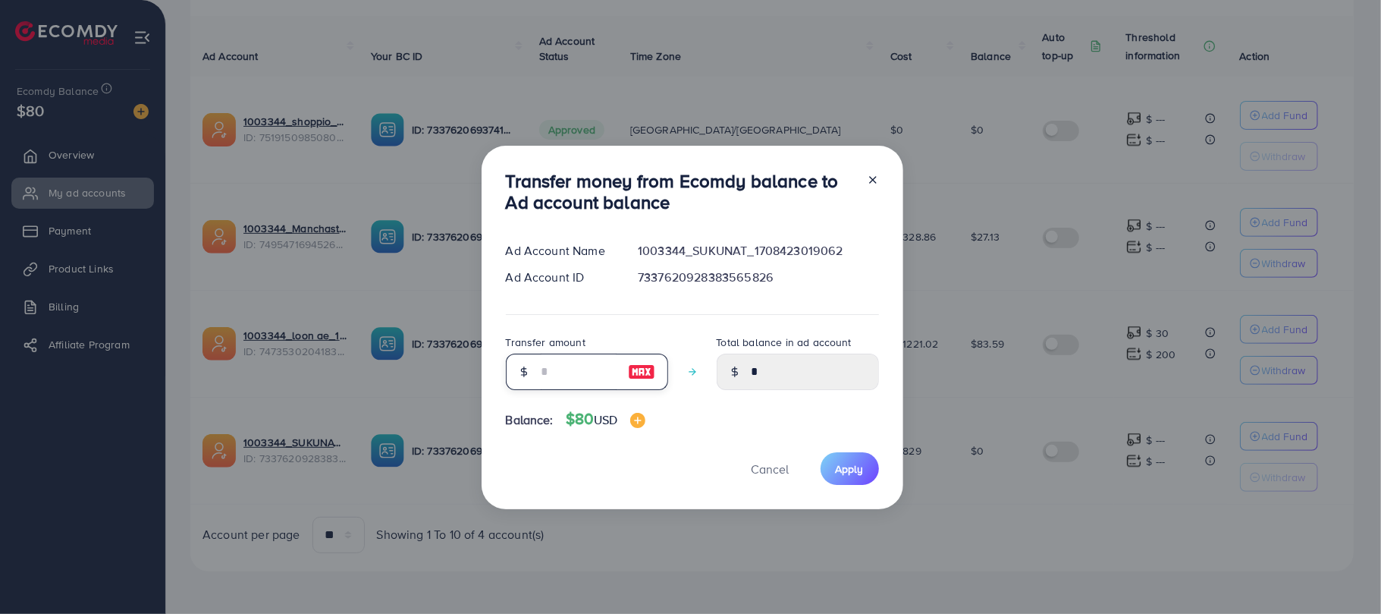 This screenshot has width=1381, height=614. Describe the element at coordinates (849, 468) in the screenshot. I see `button: Apply` at that location.